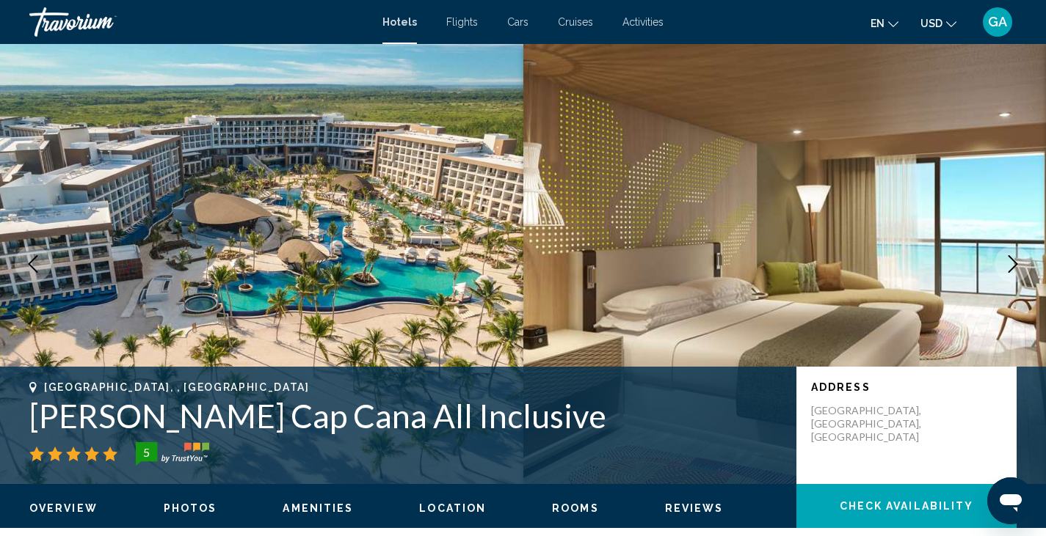 The height and width of the screenshot is (536, 1046). What do you see at coordinates (643, 22) in the screenshot?
I see `a: Activities` at bounding box center [643, 22].